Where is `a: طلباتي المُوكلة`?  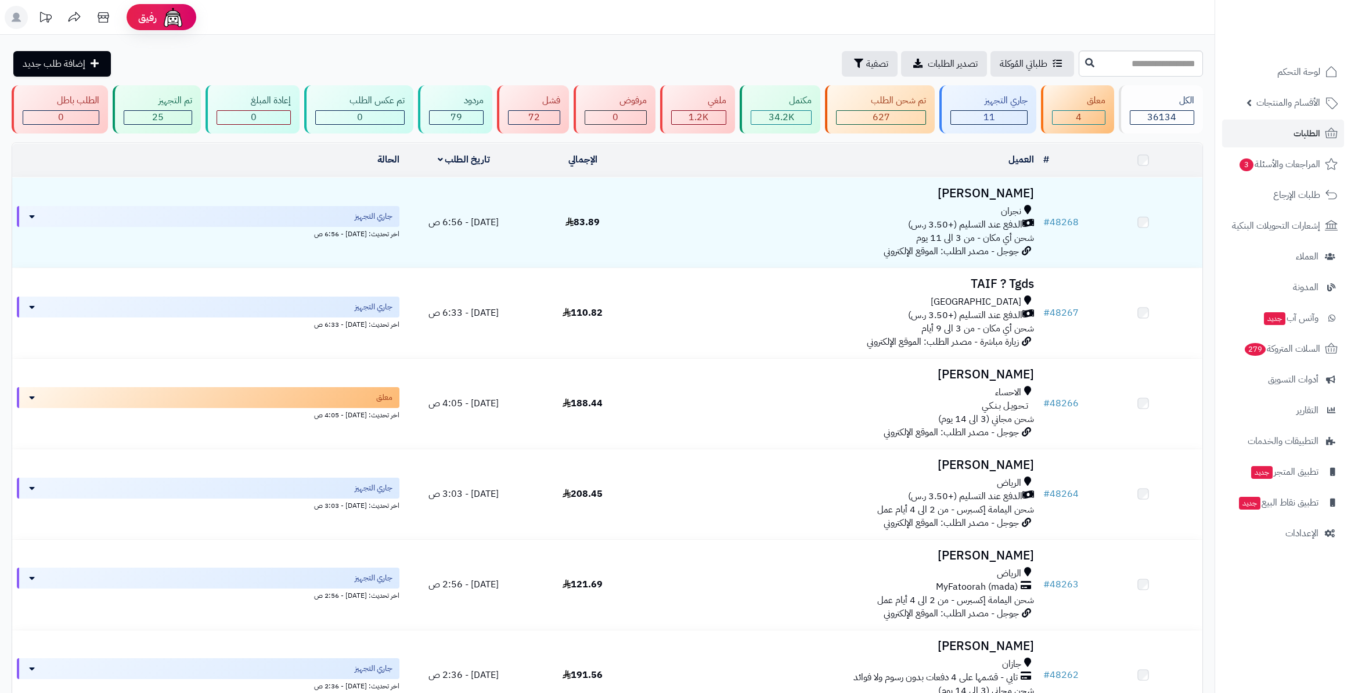
a: طلباتي المُوكلة is located at coordinates (1032, 64).